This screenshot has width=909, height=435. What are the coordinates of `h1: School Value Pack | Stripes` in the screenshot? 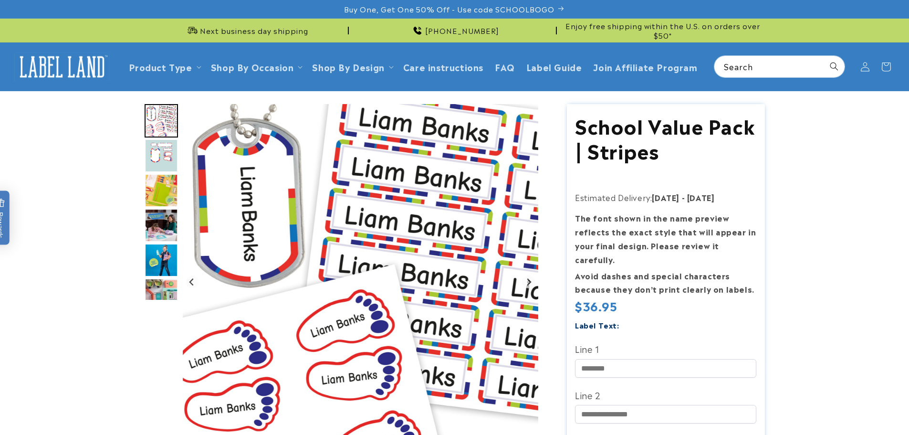 It's located at (666, 137).